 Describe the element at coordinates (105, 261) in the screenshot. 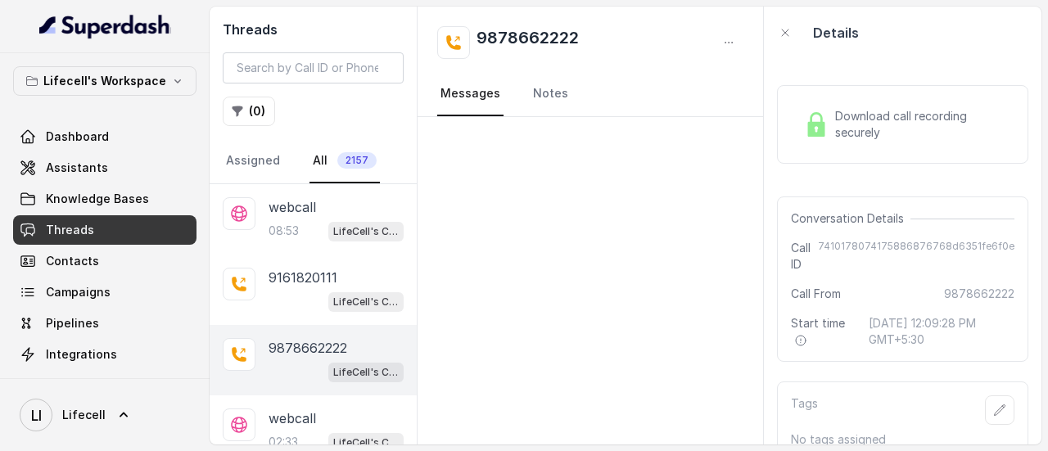

I see `a: Contacts` at that location.